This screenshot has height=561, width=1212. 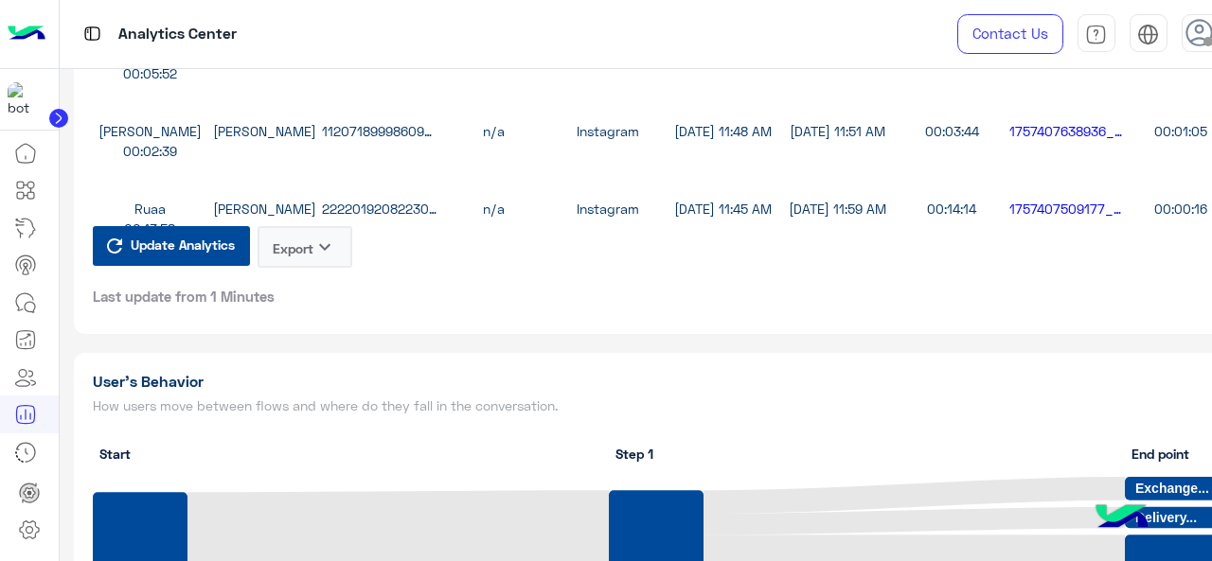 What do you see at coordinates (634, 454) in the screenshot?
I see `span: Step 1` at bounding box center [634, 454].